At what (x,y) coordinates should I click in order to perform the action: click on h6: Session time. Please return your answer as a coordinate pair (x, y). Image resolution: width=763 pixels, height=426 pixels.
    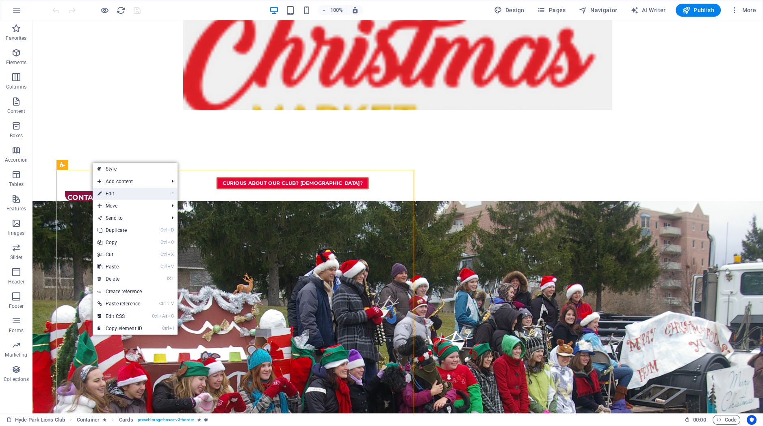
    Looking at the image, I should click on (695, 420).